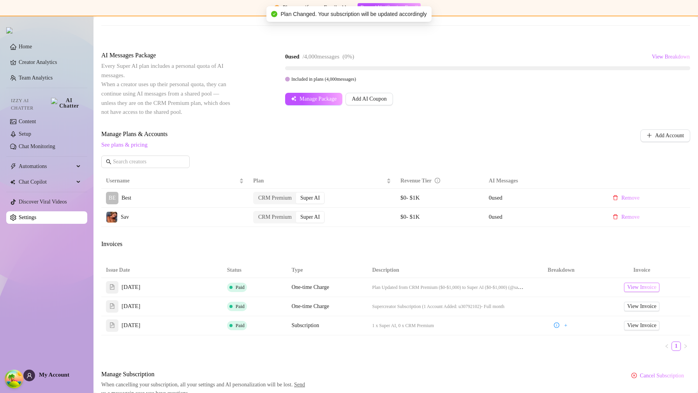  Describe the element at coordinates (172, 181) in the screenshot. I see `span: Username` at that location.